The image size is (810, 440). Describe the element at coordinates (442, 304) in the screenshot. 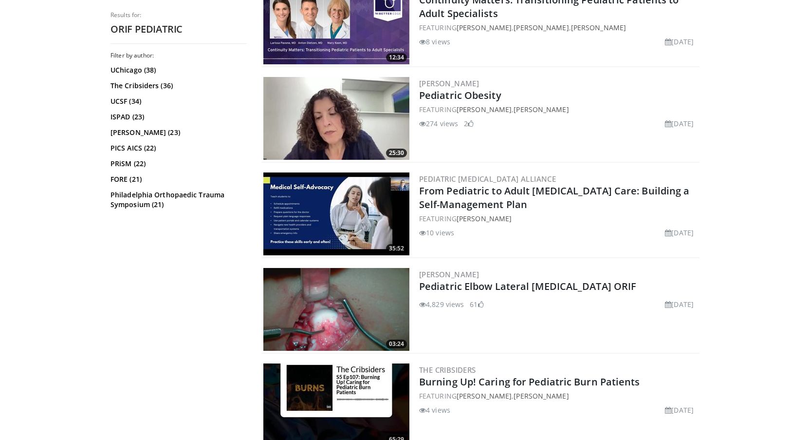

I see `li: 4,829 views` at that location.